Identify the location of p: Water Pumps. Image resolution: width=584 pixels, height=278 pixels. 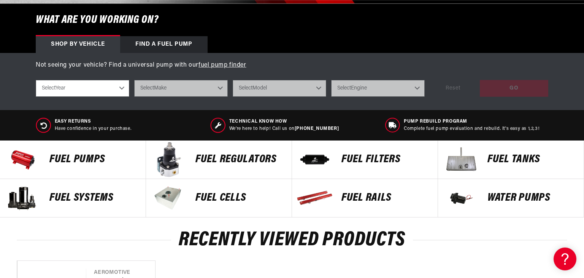
(532, 198).